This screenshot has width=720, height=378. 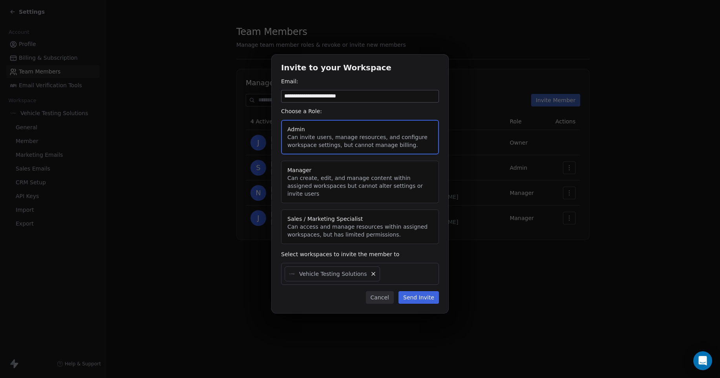 What do you see at coordinates (360, 81) in the screenshot?
I see `div: Email:` at bounding box center [360, 81].